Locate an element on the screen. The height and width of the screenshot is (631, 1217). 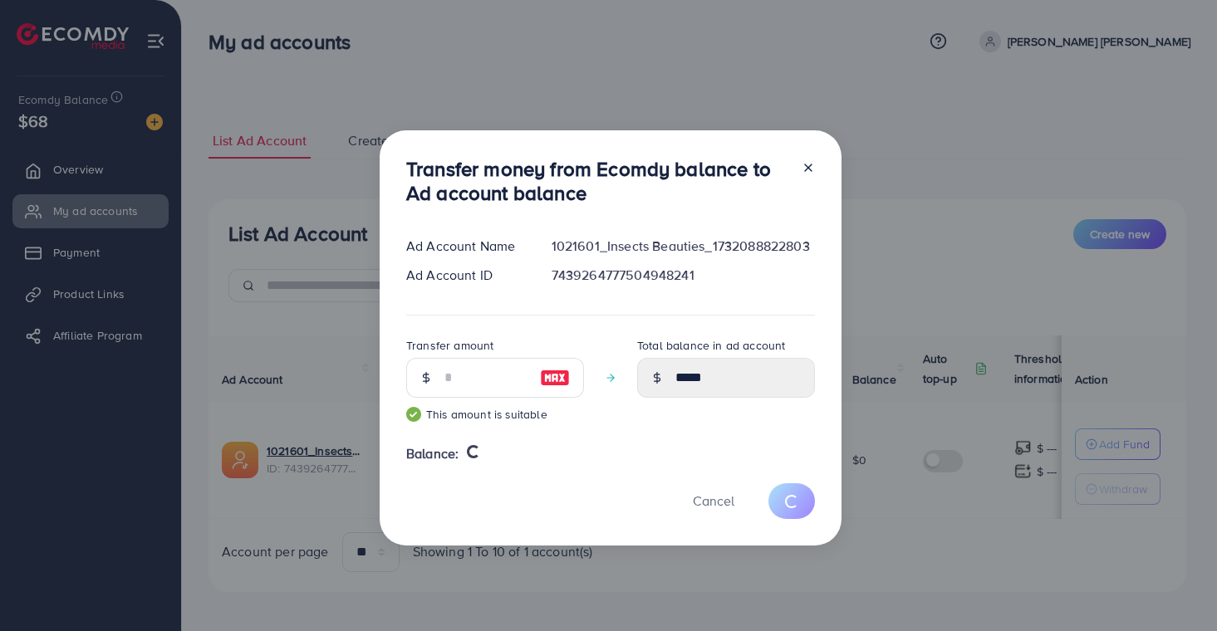
div: Ad Account Name is located at coordinates (465, 246).